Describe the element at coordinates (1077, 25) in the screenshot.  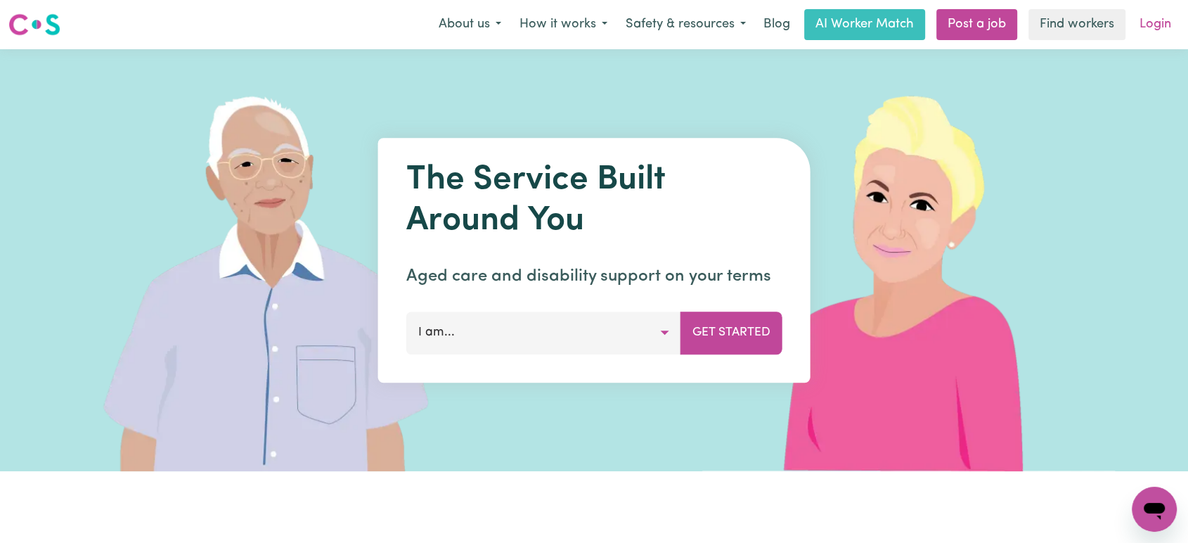
I see `a: Find workers` at that location.